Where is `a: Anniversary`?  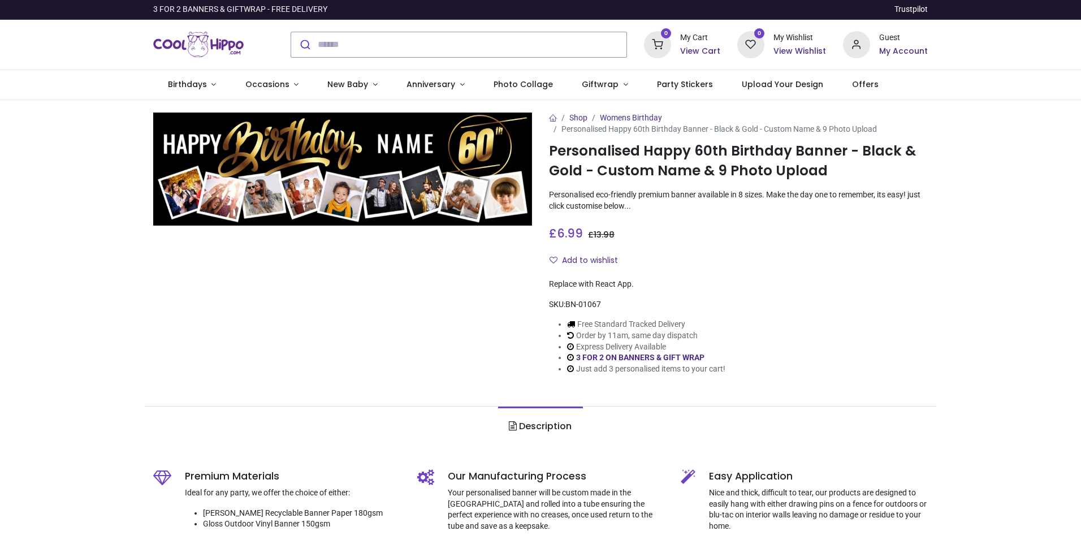
a: Anniversary is located at coordinates (435, 85).